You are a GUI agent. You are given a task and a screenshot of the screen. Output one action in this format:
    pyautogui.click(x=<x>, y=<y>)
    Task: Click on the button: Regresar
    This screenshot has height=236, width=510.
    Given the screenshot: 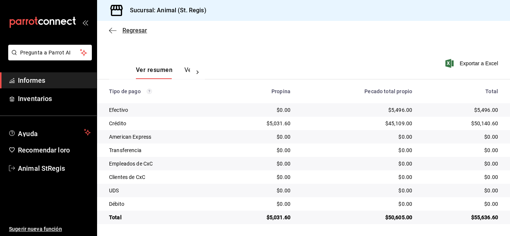 What is the action you would take?
    pyautogui.click(x=128, y=30)
    